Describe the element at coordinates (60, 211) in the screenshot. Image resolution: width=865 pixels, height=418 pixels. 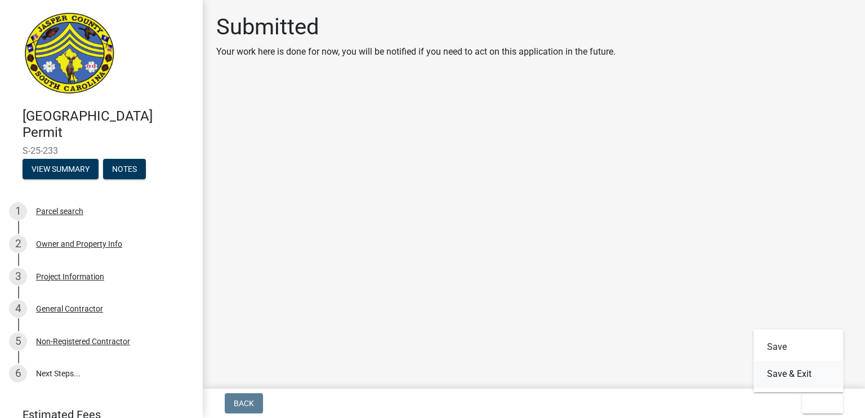
I see `div: Parcel search` at that location.